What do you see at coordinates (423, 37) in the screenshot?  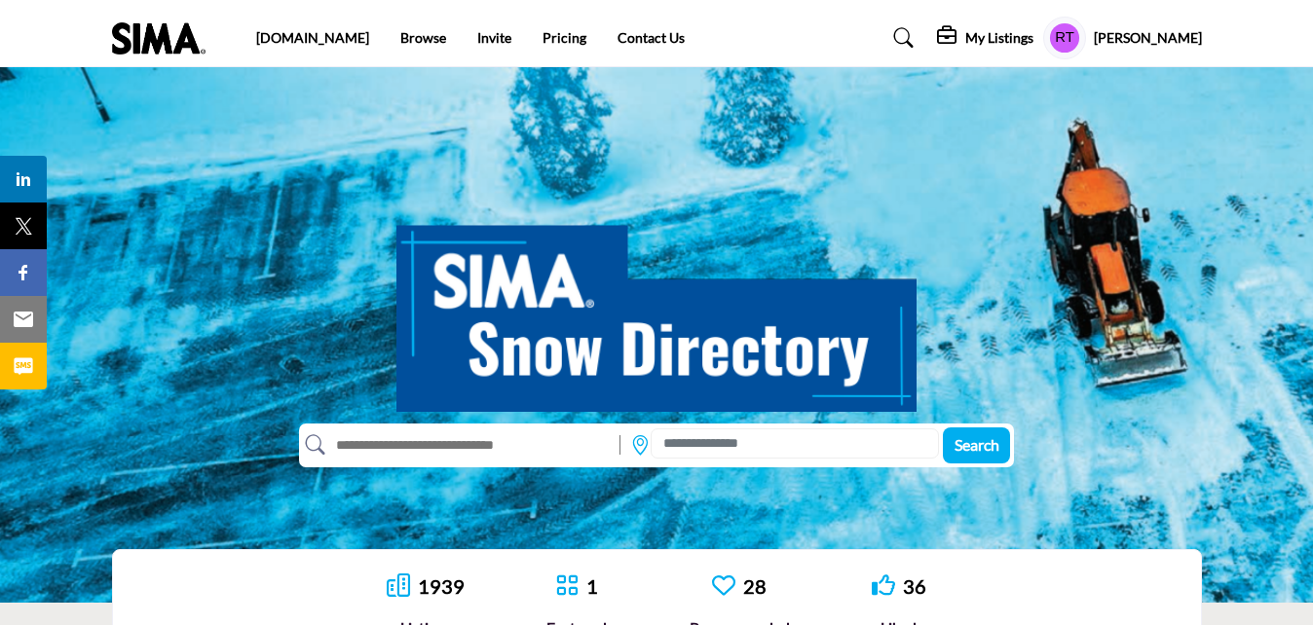 I see `a: Browse` at bounding box center [423, 37].